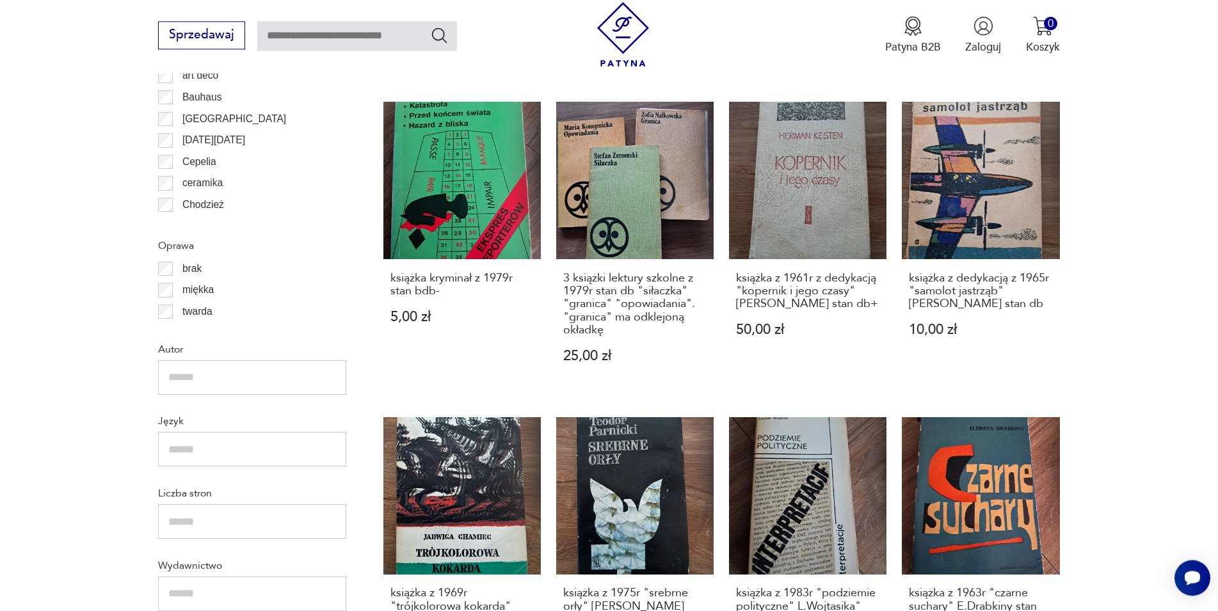  I want to click on h3: 3 książki lektury szkolne z 1979r stan db "siłaczka" "granica" "opowiadania". "granica" ma odklej..., so click(635, 305).